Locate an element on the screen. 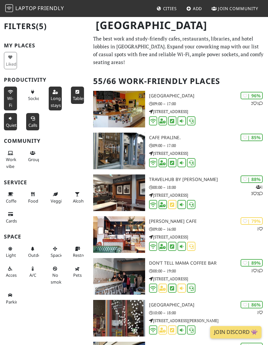  div: | 88% is located at coordinates (252, 179).